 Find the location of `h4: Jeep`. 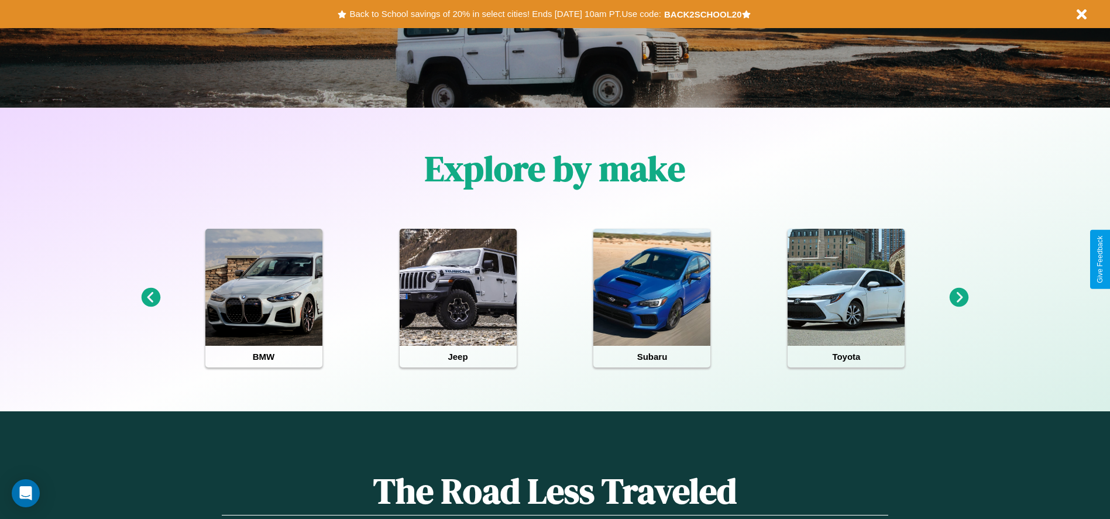

h4: Jeep is located at coordinates (458, 356).